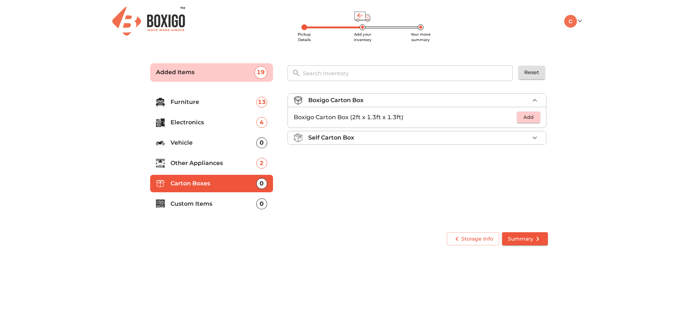 The height and width of the screenshot is (334, 698). What do you see at coordinates (213, 204) in the screenshot?
I see `p: Custom Items` at bounding box center [213, 204].